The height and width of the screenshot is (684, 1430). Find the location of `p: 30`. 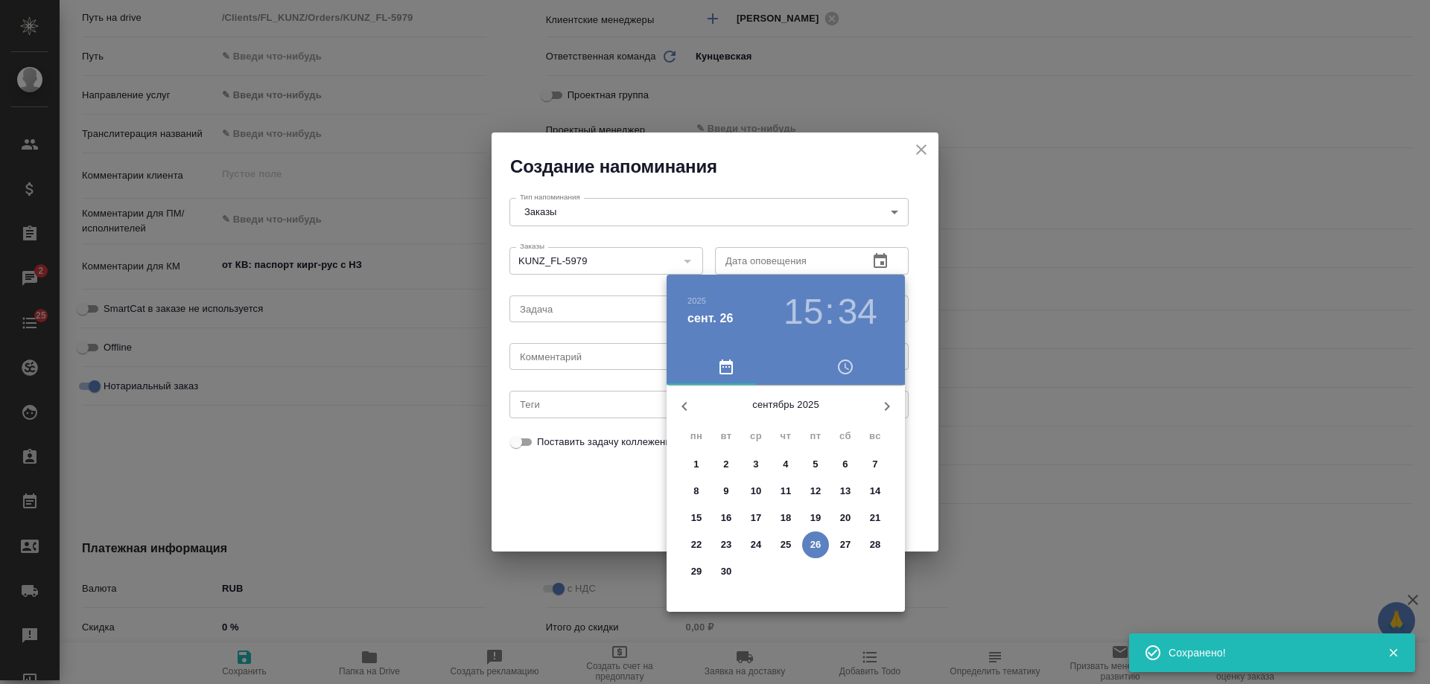

p: 30 is located at coordinates (726, 572).